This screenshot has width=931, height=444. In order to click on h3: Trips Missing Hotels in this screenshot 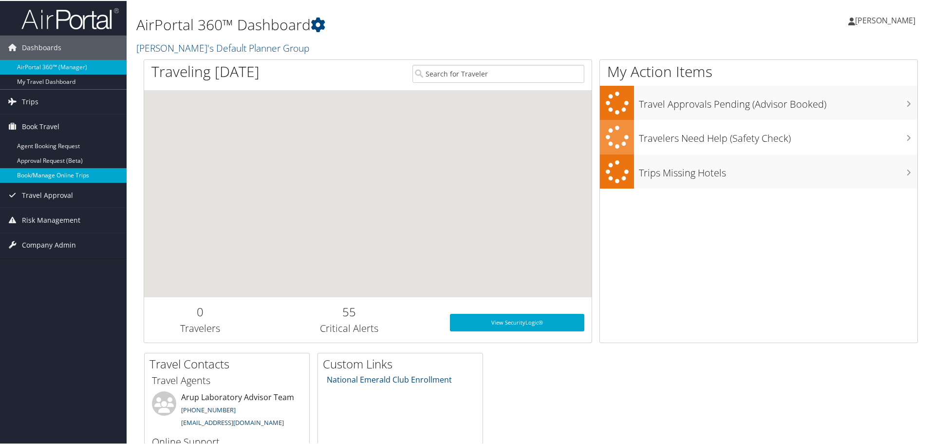, I will do `click(778, 169)`.